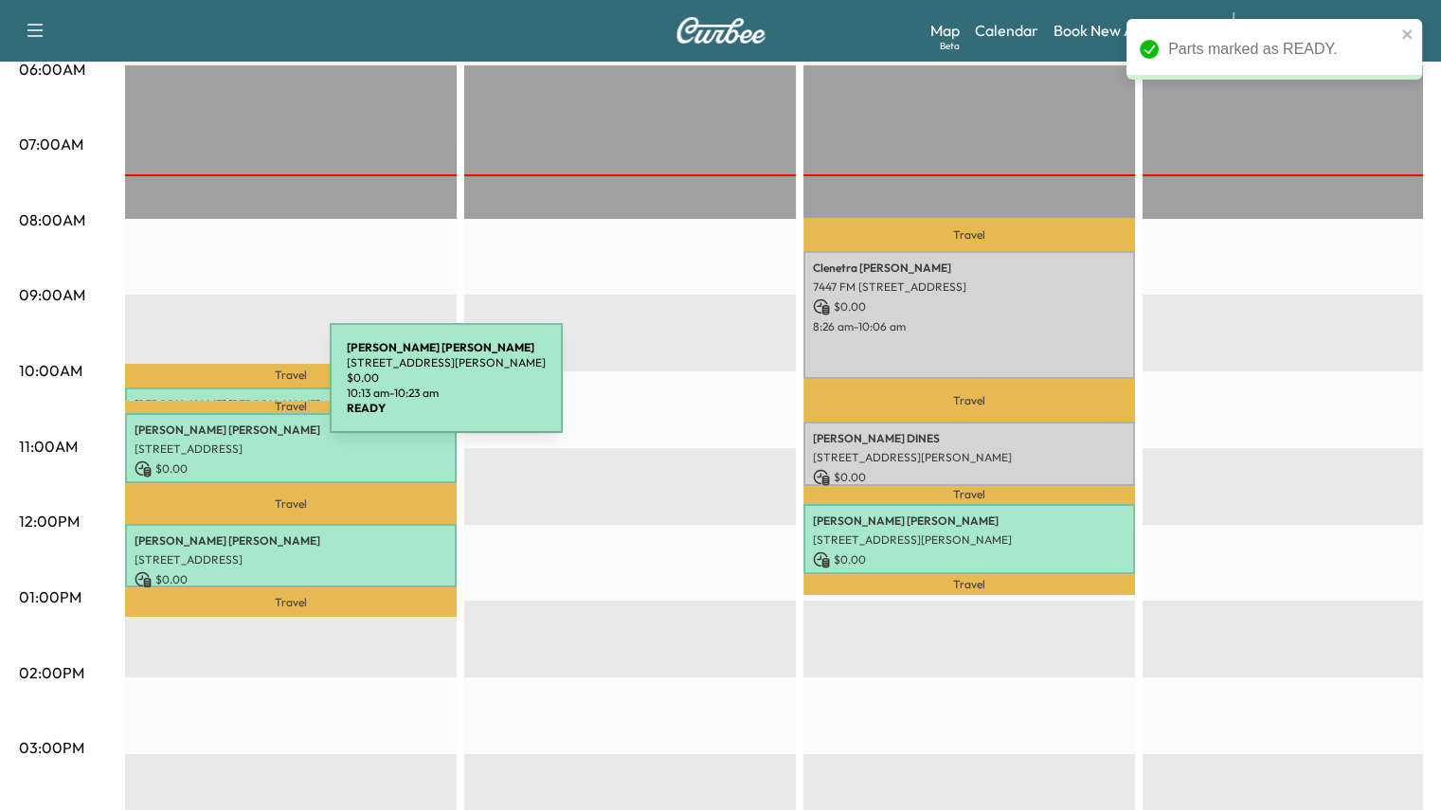  I want to click on p: 10:33 am - 11:28 am, so click(291, 489).